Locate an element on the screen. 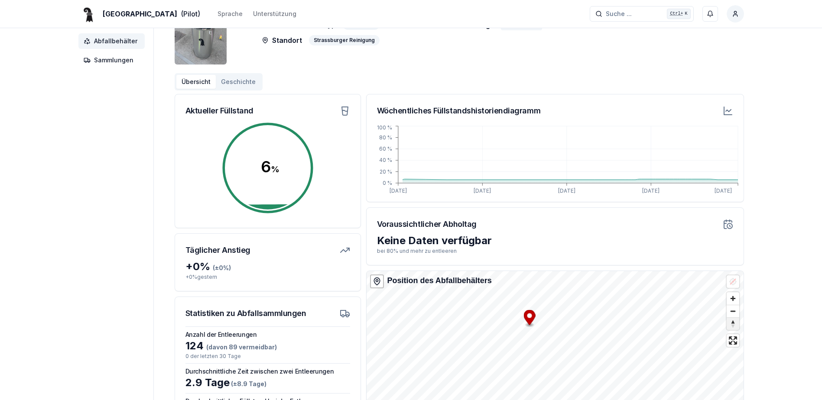  button: Zoom out is located at coordinates (733, 311).